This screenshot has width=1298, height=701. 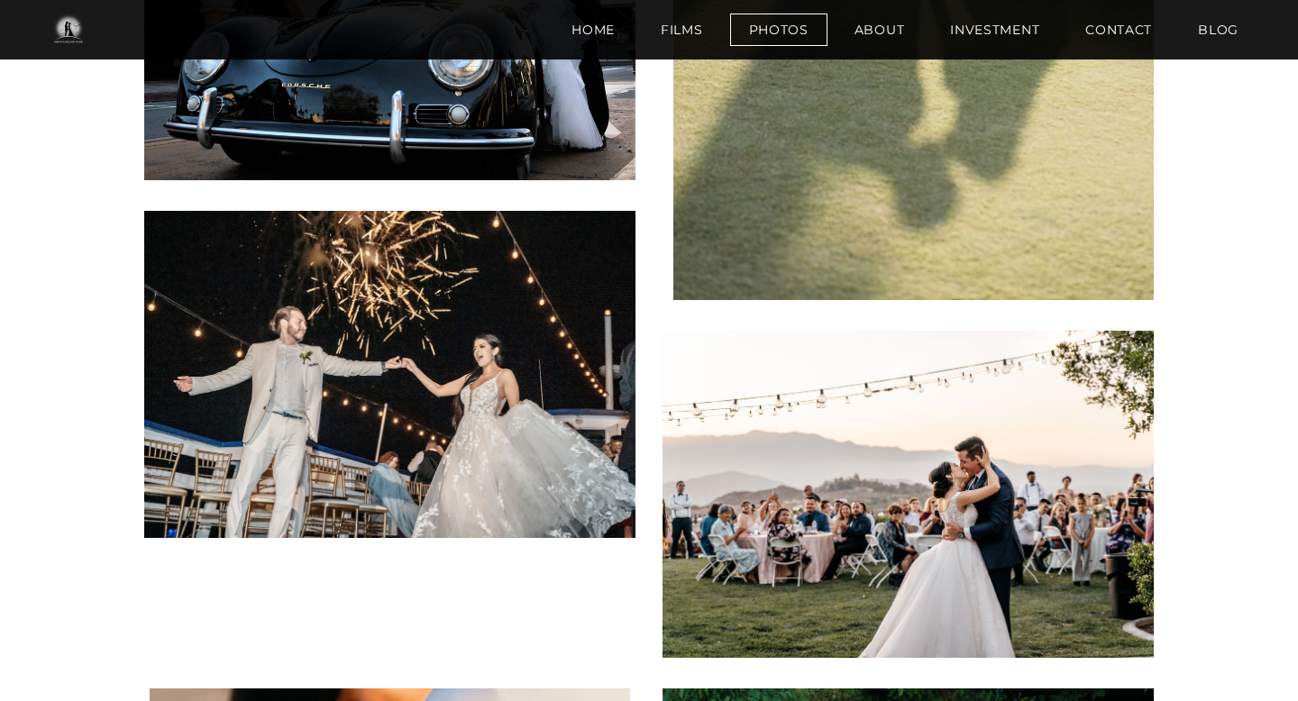 What do you see at coordinates (681, 30) in the screenshot?
I see `a: Films` at bounding box center [681, 30].